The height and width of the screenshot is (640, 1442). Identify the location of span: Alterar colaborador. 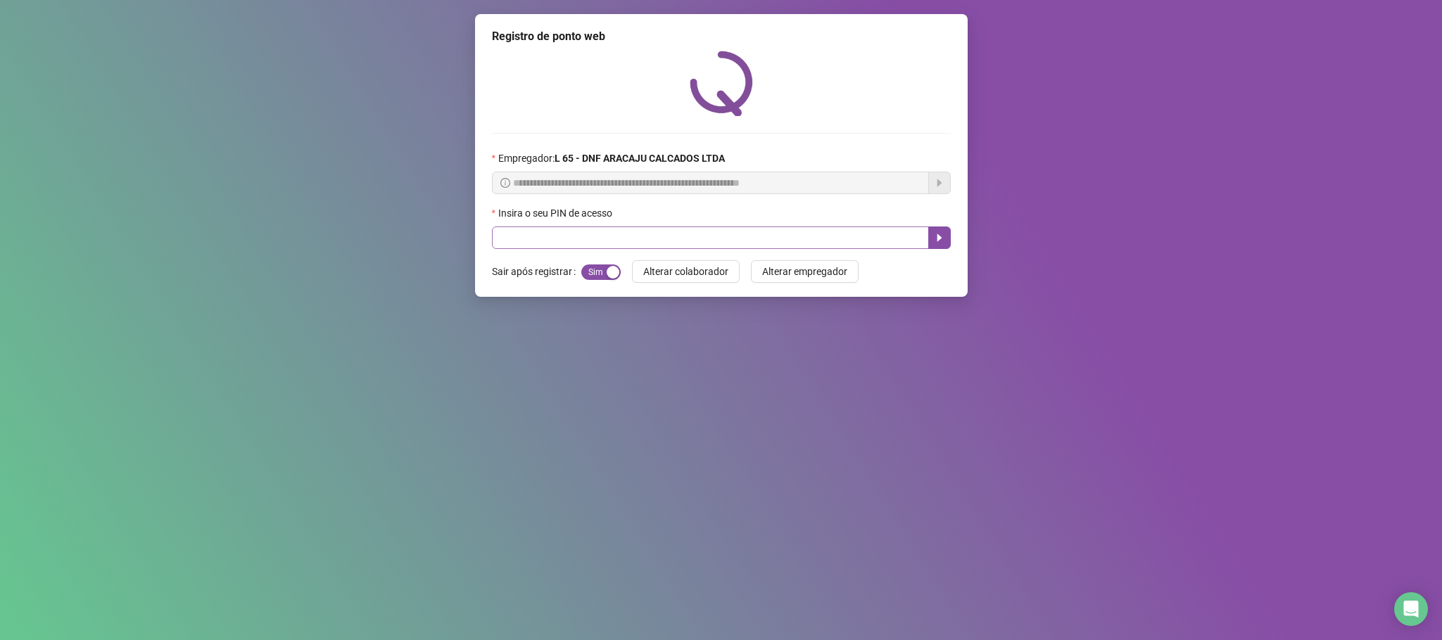
(686, 272).